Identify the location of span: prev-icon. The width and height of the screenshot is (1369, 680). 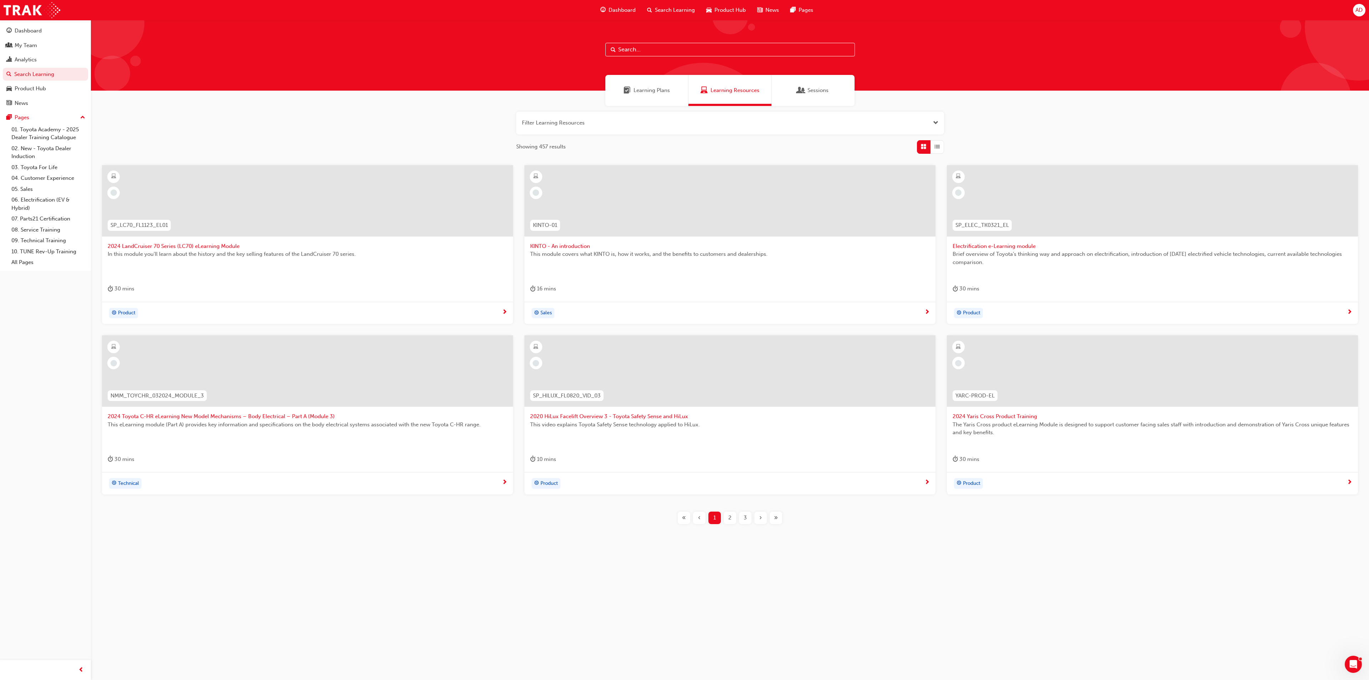
(81, 670).